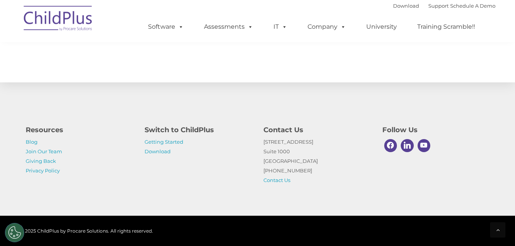 This screenshot has height=246, width=515. Describe the element at coordinates (79, 130) in the screenshot. I see `h4: Resources` at that location.